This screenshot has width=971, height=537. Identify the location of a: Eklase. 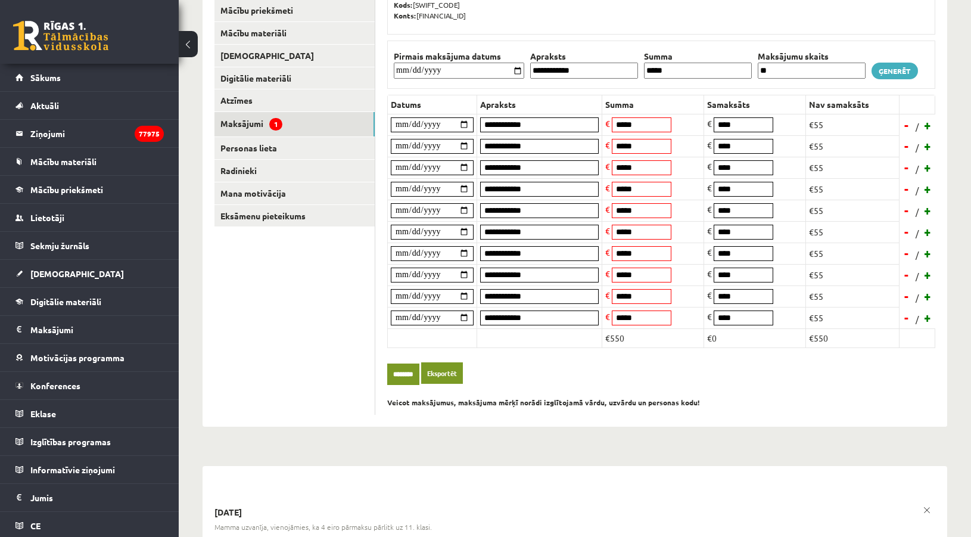
(89, 414).